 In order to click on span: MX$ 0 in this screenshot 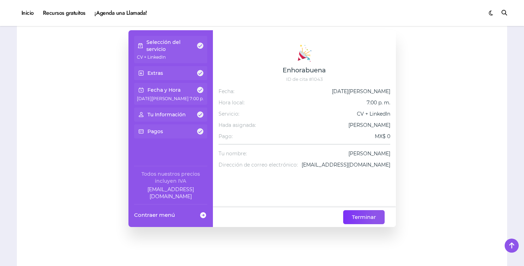, I will do `click(382, 136)`.